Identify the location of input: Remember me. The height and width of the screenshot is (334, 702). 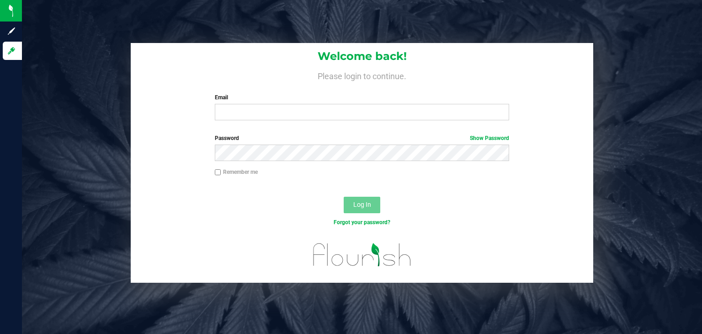
(218, 172).